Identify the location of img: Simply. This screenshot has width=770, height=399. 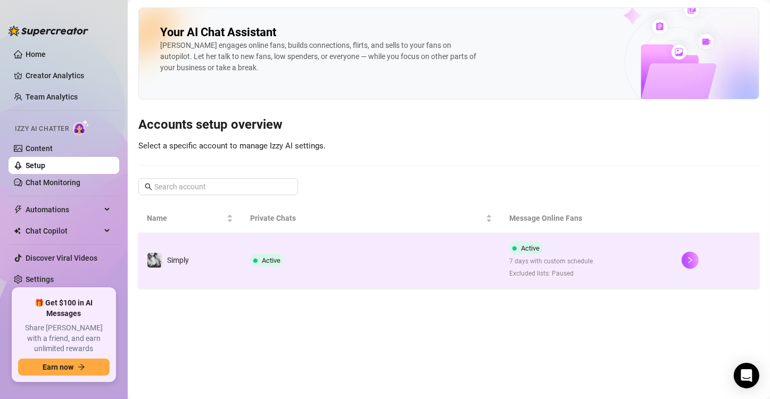
(155, 260).